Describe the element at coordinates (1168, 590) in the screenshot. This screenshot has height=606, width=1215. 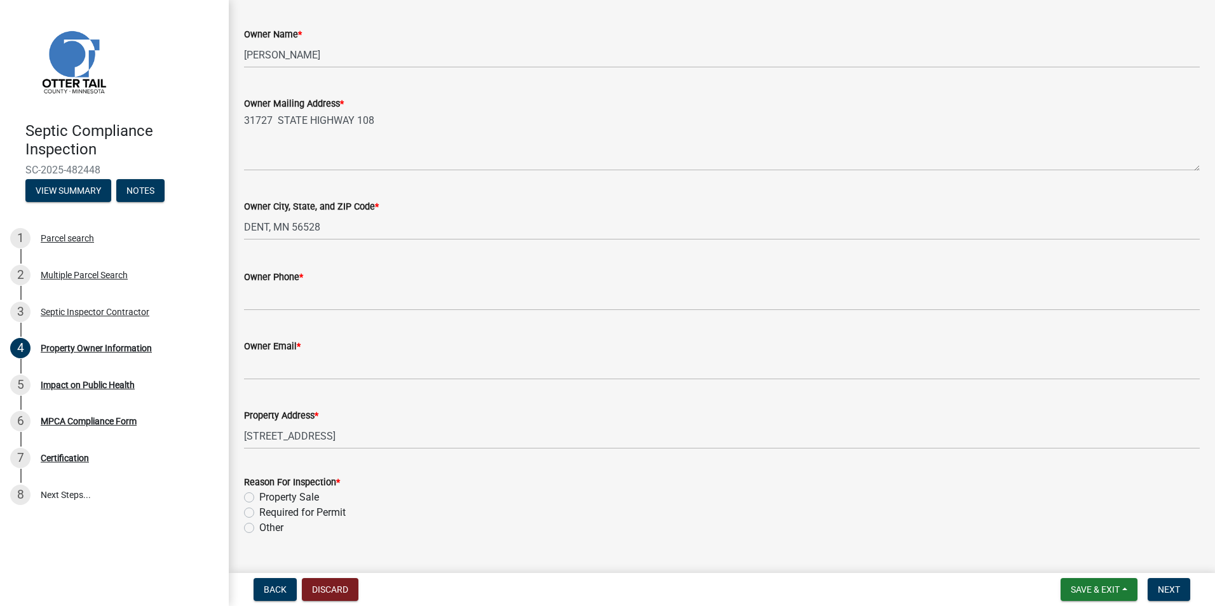
I see `span: Next` at that location.